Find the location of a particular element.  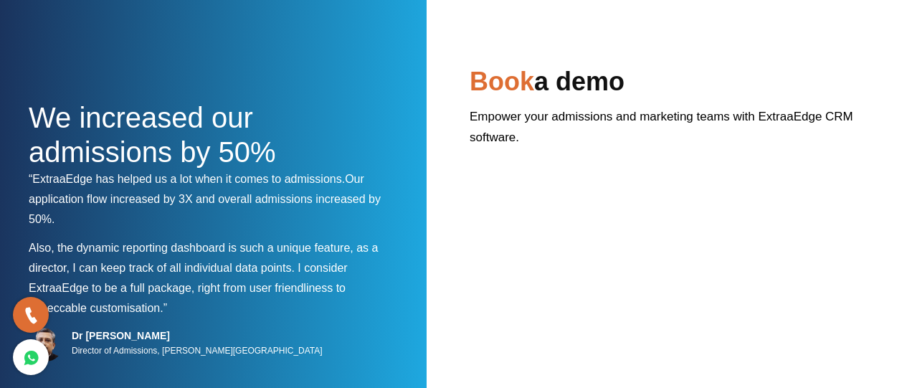

span: Also, the dynamic reporting dashboard is such a unique feature, as a director, I can keep track o... is located at coordinates (203, 257).